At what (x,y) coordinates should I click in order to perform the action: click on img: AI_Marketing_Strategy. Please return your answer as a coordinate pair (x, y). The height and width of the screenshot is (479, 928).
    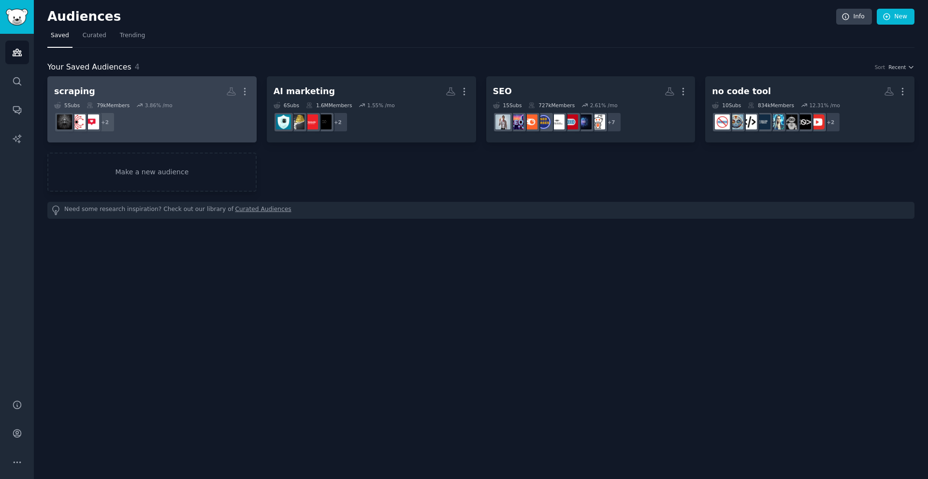
    Looking at the image, I should click on (310, 122).